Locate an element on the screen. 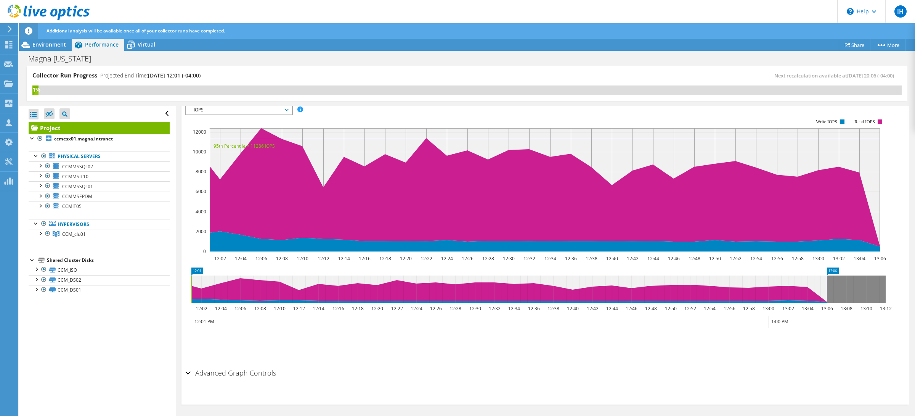 Image resolution: width=915 pixels, height=416 pixels. a: Hypervisors is located at coordinates (99, 224).